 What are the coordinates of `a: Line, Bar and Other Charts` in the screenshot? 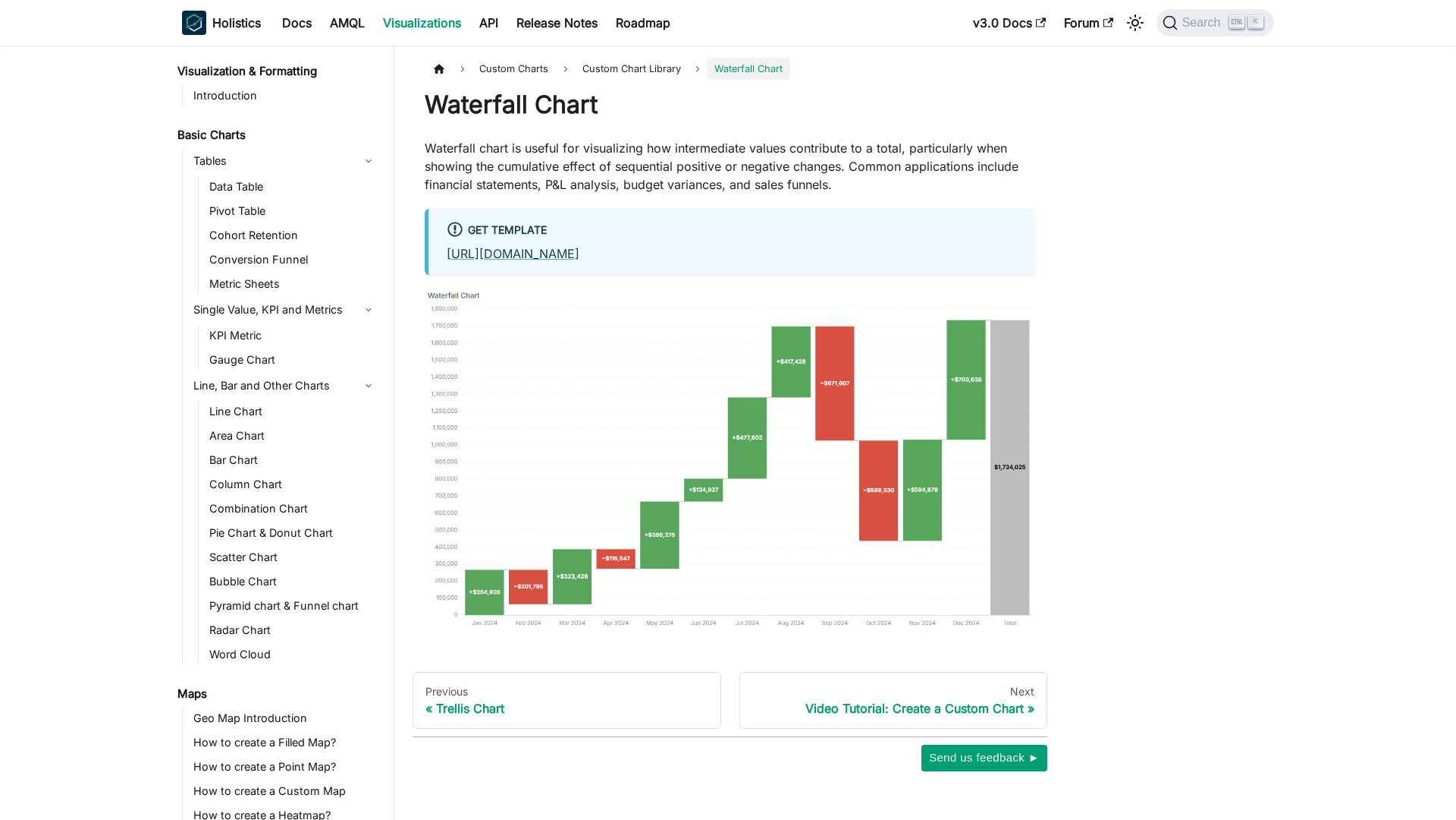 It's located at (285, 385).